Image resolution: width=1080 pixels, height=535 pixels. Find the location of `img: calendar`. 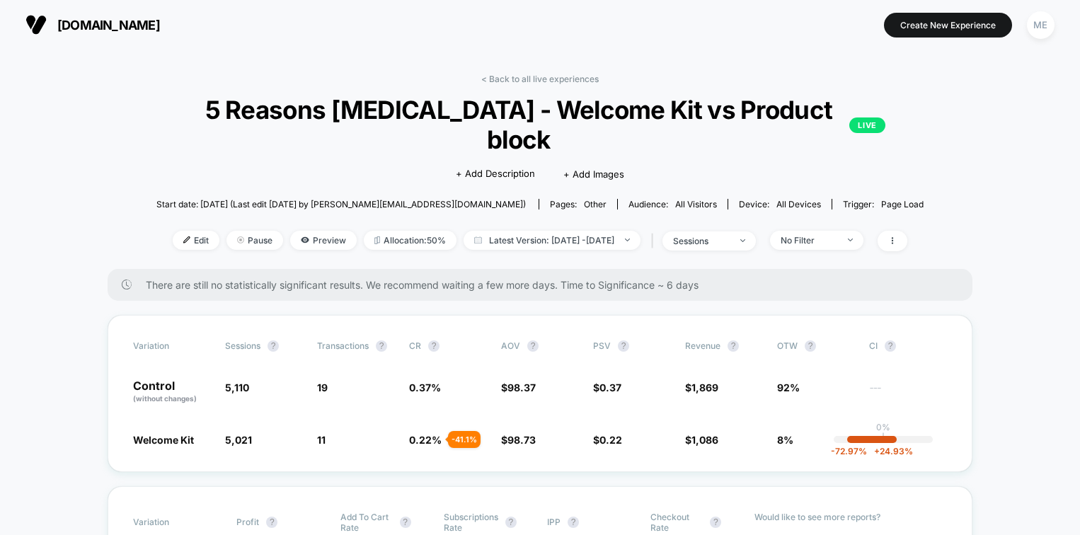

img: calendar is located at coordinates (478, 240).